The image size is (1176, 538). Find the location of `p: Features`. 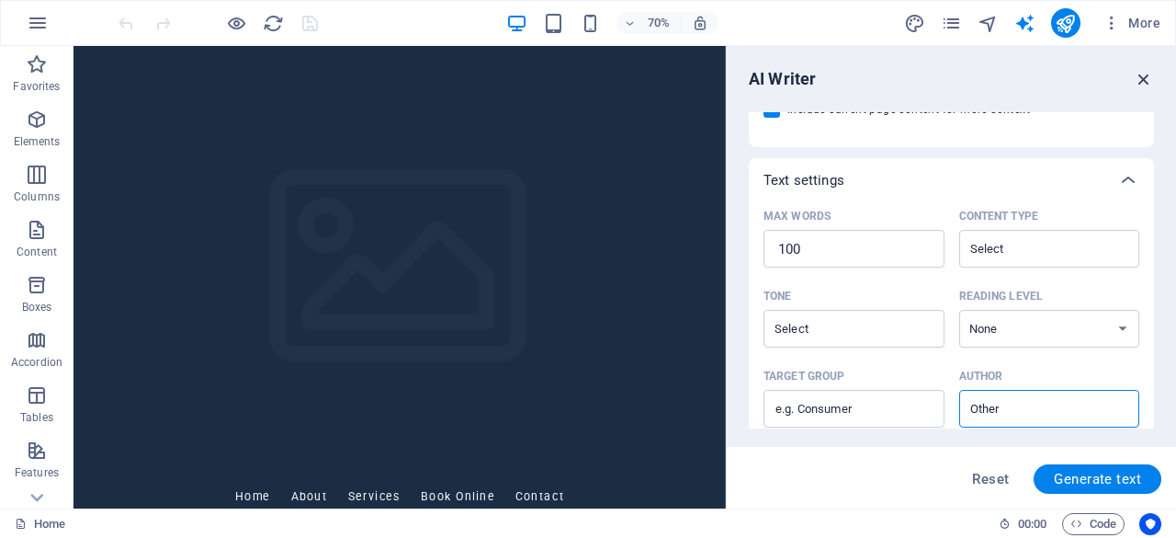

p: Features is located at coordinates (37, 472).